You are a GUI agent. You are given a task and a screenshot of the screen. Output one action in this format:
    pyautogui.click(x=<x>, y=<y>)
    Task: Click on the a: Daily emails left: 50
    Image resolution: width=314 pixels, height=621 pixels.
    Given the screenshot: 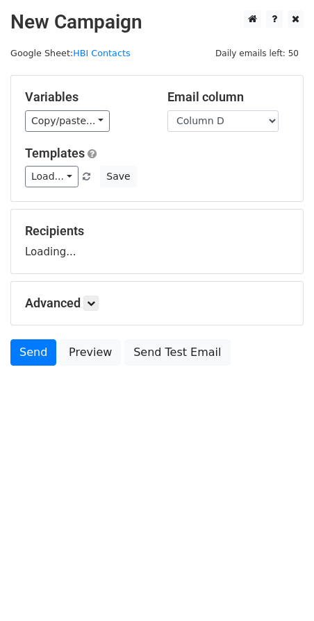 What is the action you would take?
    pyautogui.click(x=257, y=53)
    